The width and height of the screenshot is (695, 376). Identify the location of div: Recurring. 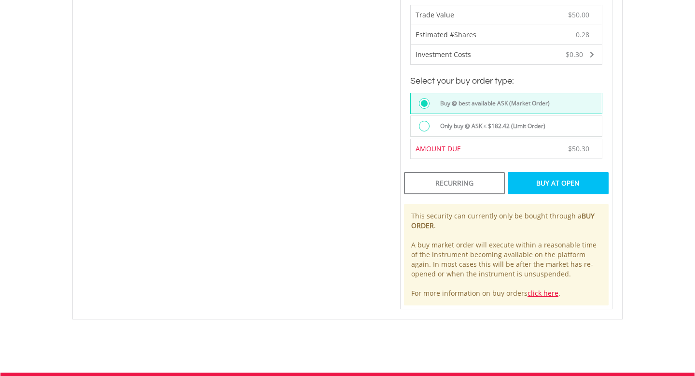
(454, 183).